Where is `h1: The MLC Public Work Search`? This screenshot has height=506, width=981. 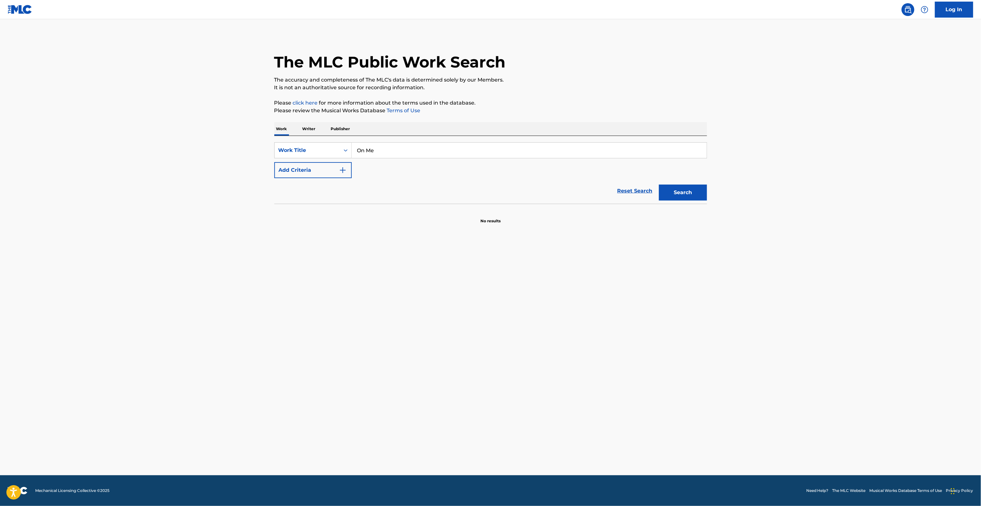
h1: The MLC Public Work Search is located at coordinates (390, 62).